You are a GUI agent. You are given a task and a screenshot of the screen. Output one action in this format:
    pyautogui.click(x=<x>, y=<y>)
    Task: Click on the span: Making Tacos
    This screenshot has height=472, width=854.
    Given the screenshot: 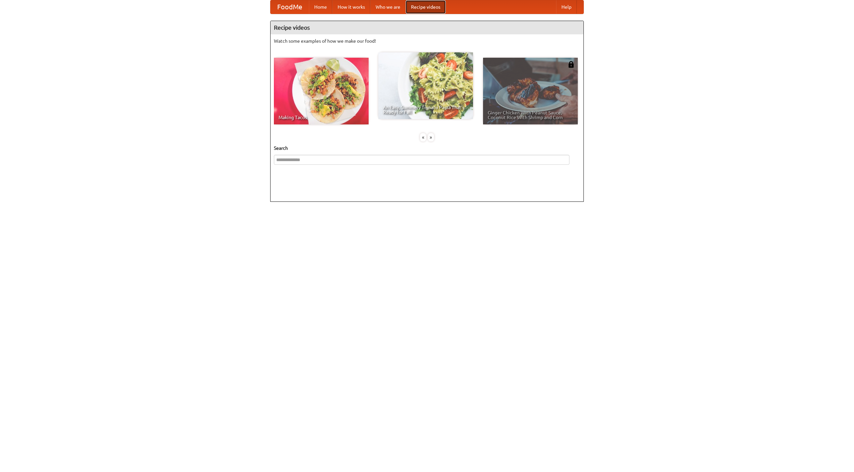 What is the action you would take?
    pyautogui.click(x=321, y=117)
    